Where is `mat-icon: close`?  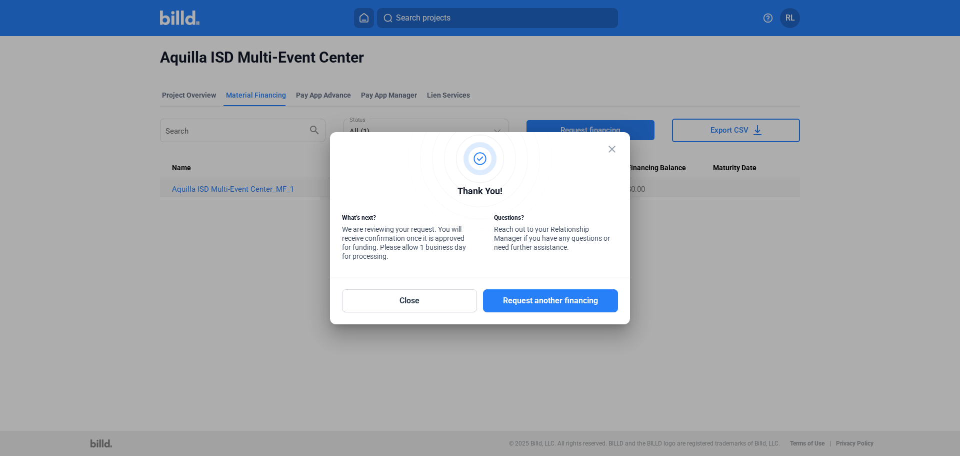 mat-icon: close is located at coordinates (612, 149).